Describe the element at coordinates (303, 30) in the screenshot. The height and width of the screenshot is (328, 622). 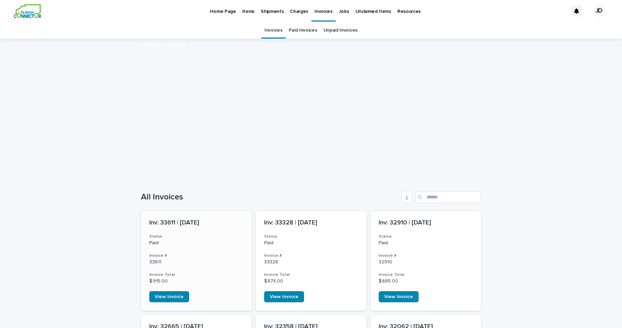
I see `a: Paid Invoices` at that location.